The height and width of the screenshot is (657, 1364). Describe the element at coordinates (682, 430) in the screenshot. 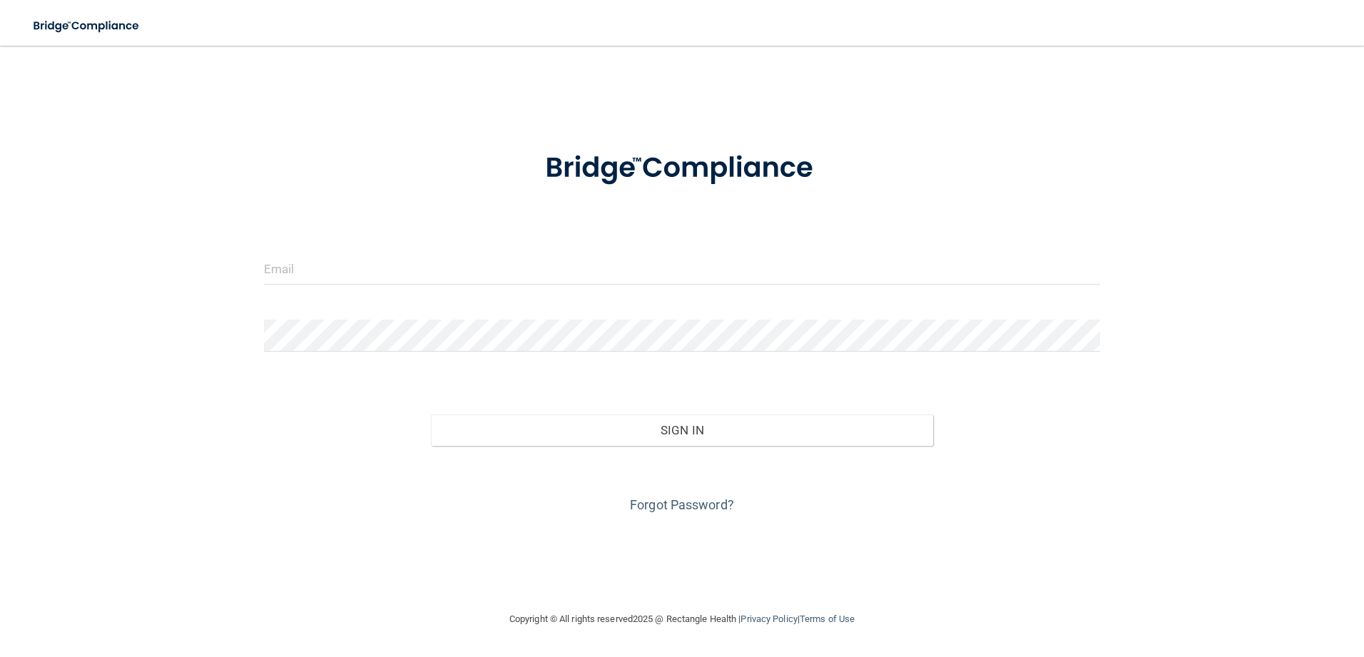

I see `button: Sign In` at that location.